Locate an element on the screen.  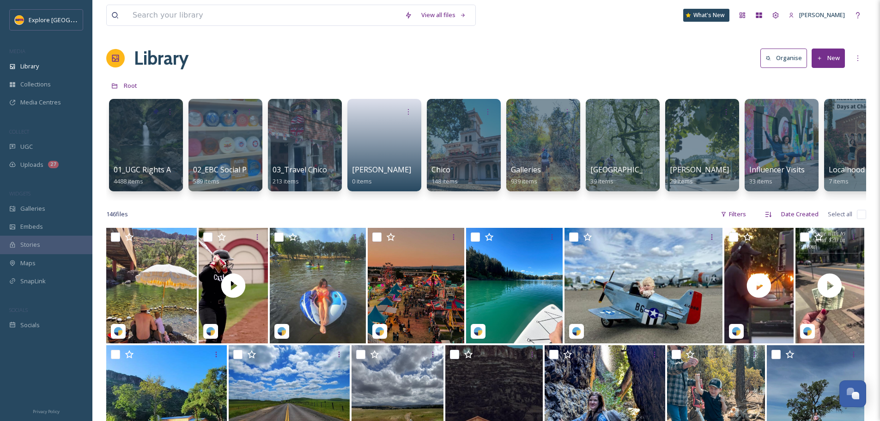
span: Library is located at coordinates (30, 66).